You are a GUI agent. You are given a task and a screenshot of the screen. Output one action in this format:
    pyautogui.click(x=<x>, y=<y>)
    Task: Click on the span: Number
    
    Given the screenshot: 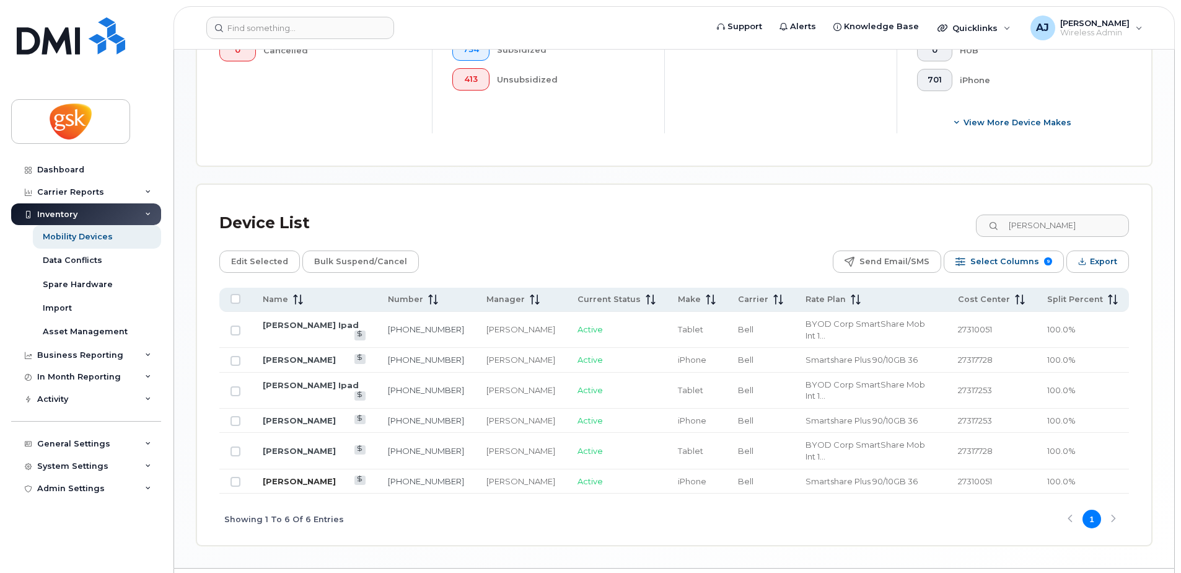 What is the action you would take?
    pyautogui.click(x=405, y=299)
    